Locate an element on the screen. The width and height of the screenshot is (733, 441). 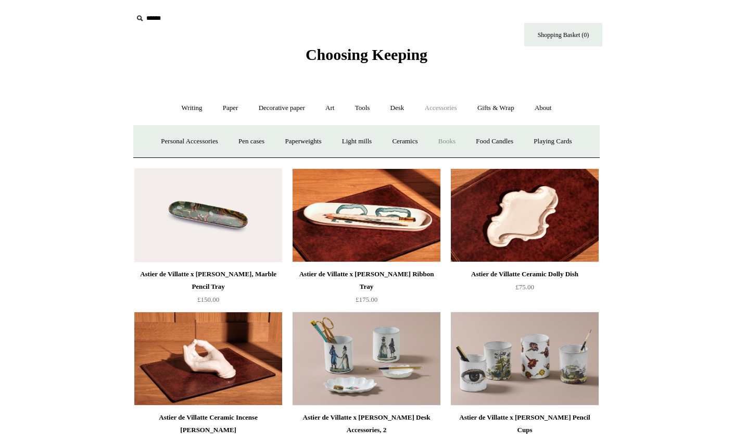
a: About is located at coordinates (543, 108).